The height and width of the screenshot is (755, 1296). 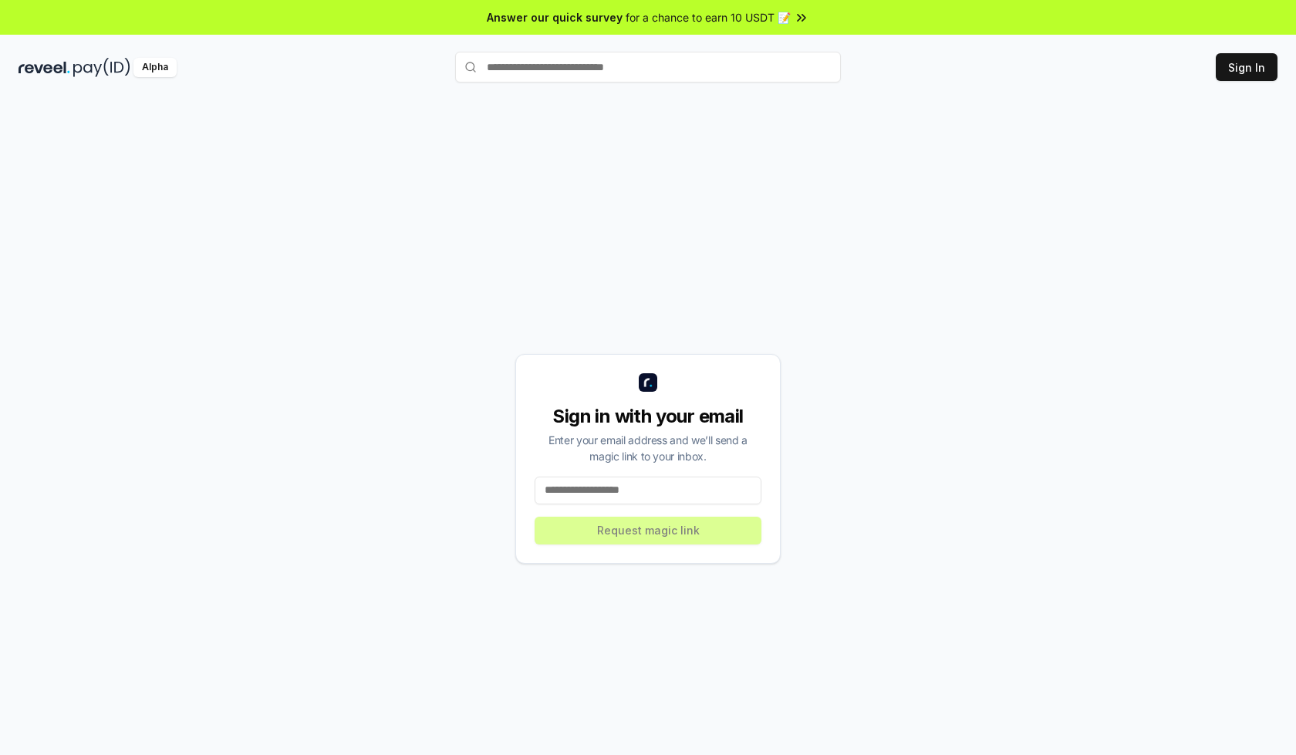 What do you see at coordinates (44, 67) in the screenshot?
I see `img: reveel_dark` at bounding box center [44, 67].